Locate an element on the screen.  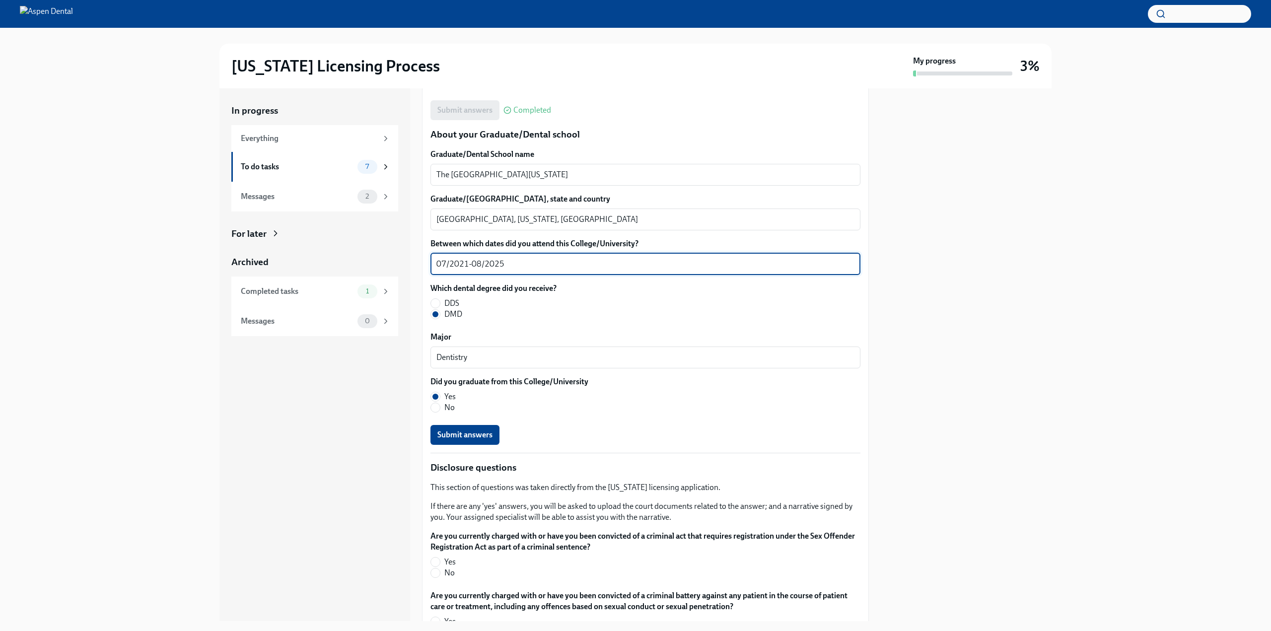
a: Messages0 is located at coordinates (315, 321).